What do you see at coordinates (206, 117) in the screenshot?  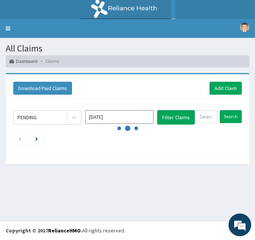 I see `input: Search by HMO ID` at bounding box center [206, 117].